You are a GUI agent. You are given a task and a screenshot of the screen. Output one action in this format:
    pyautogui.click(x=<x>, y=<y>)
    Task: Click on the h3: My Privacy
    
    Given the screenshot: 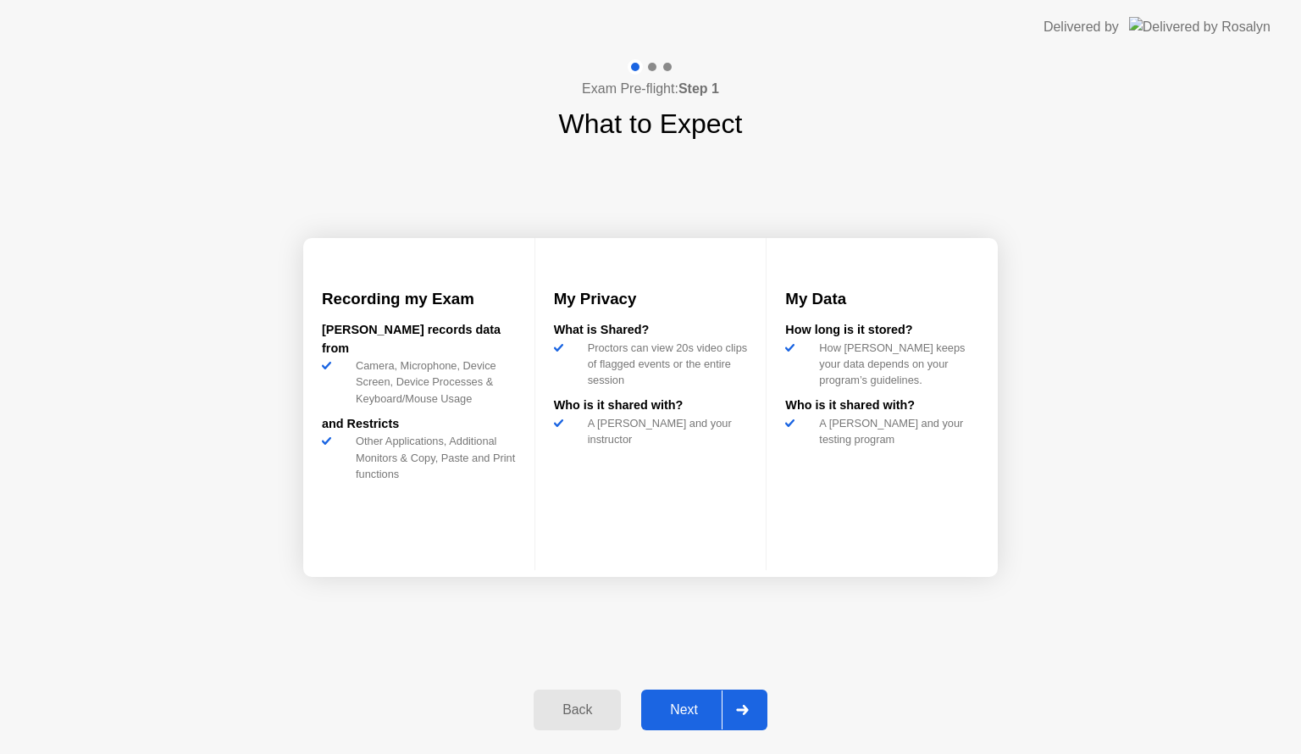 What is the action you would take?
    pyautogui.click(x=650, y=299)
    